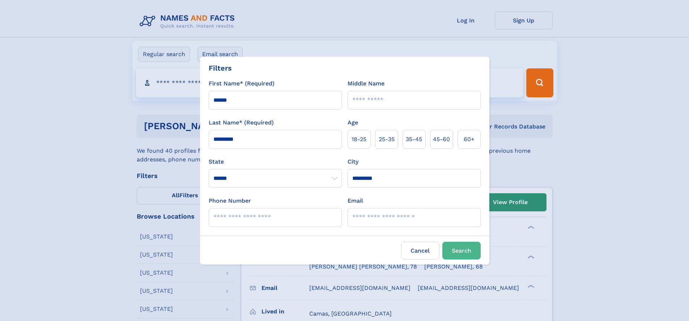 This screenshot has height=321, width=689. I want to click on label: City, so click(353, 162).